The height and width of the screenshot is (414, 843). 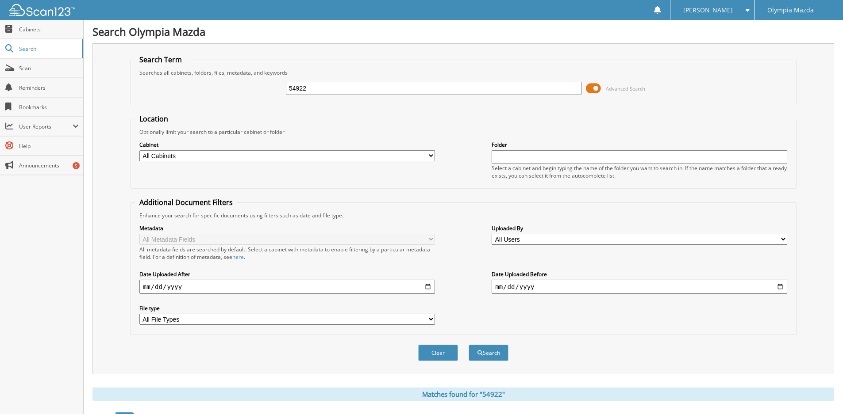 I want to click on div: All metadata fields are searched by default. Select a cabinet with metadata to enable filtering b..., so click(x=287, y=253).